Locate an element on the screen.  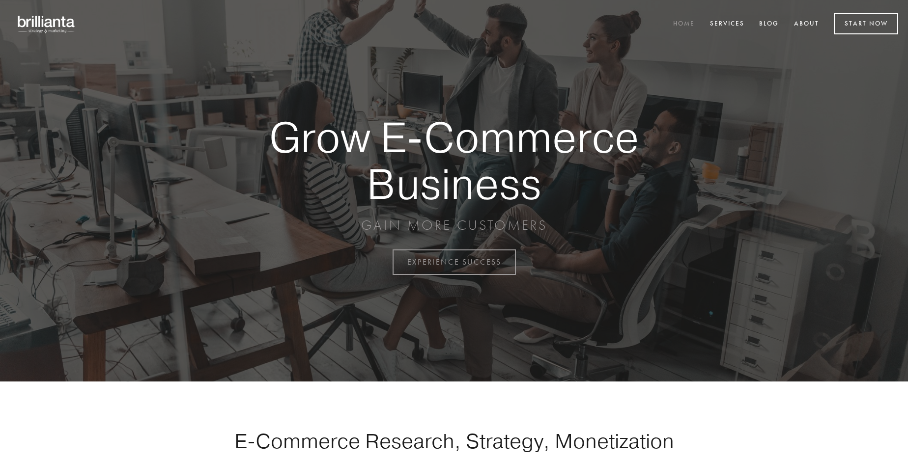
h1: E-Commerce Research, Strategy, Monetization is located at coordinates (454, 441).